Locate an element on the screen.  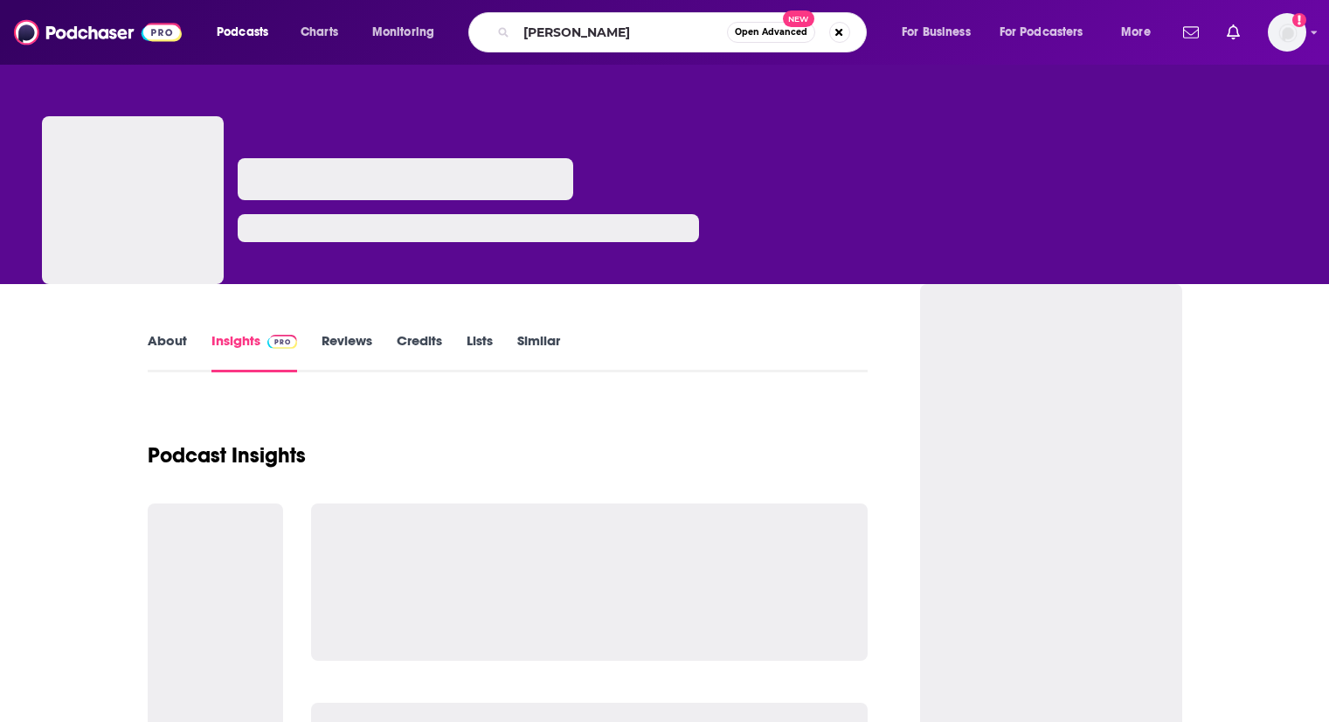
a: Lists is located at coordinates (480, 352).